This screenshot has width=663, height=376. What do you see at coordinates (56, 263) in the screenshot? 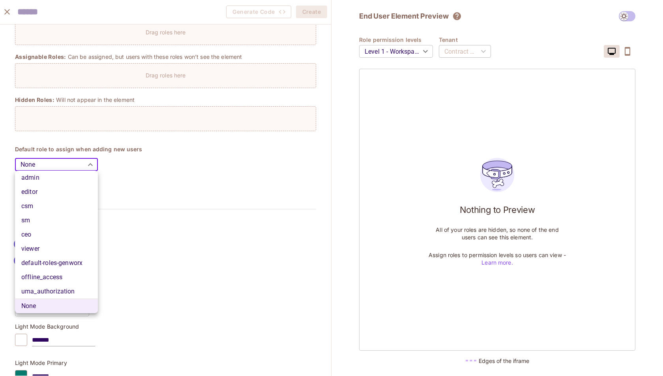
I see `li: default-roles-genworx` at bounding box center [56, 263].